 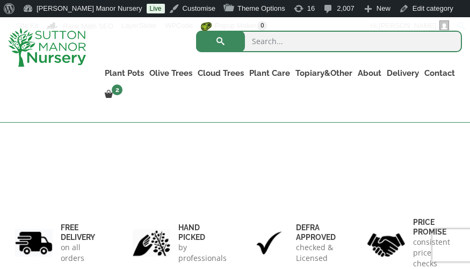 I want to click on img: logo, so click(x=47, y=47).